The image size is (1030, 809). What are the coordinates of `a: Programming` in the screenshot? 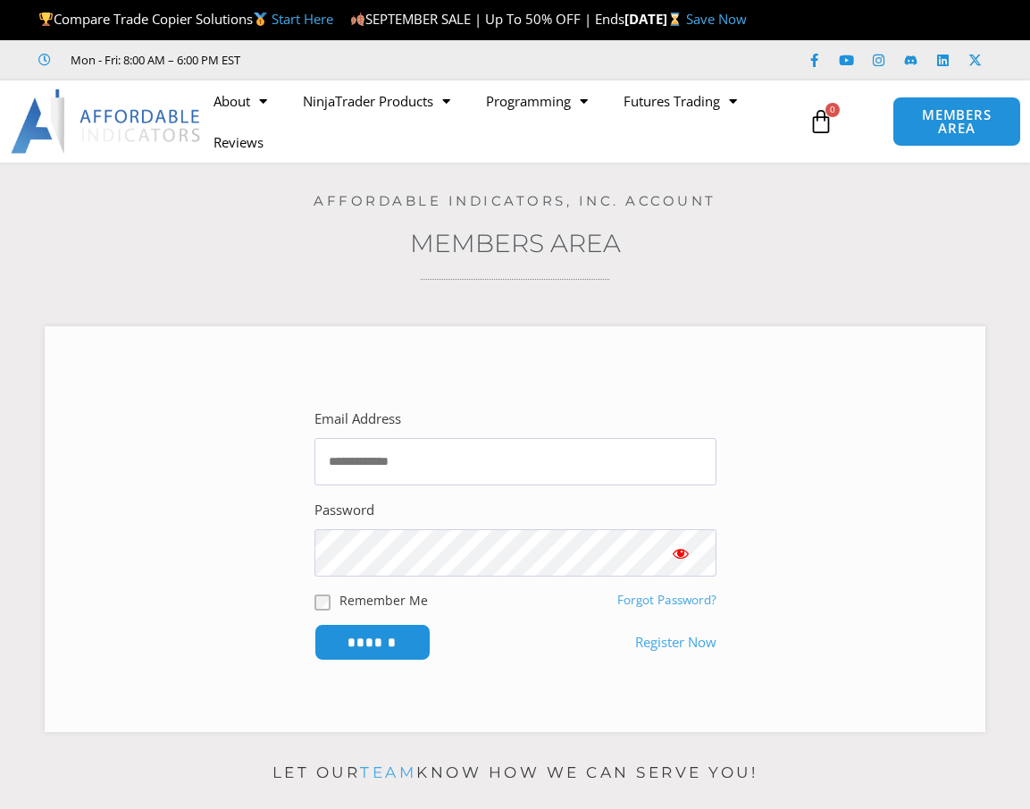 It's located at (537, 101).